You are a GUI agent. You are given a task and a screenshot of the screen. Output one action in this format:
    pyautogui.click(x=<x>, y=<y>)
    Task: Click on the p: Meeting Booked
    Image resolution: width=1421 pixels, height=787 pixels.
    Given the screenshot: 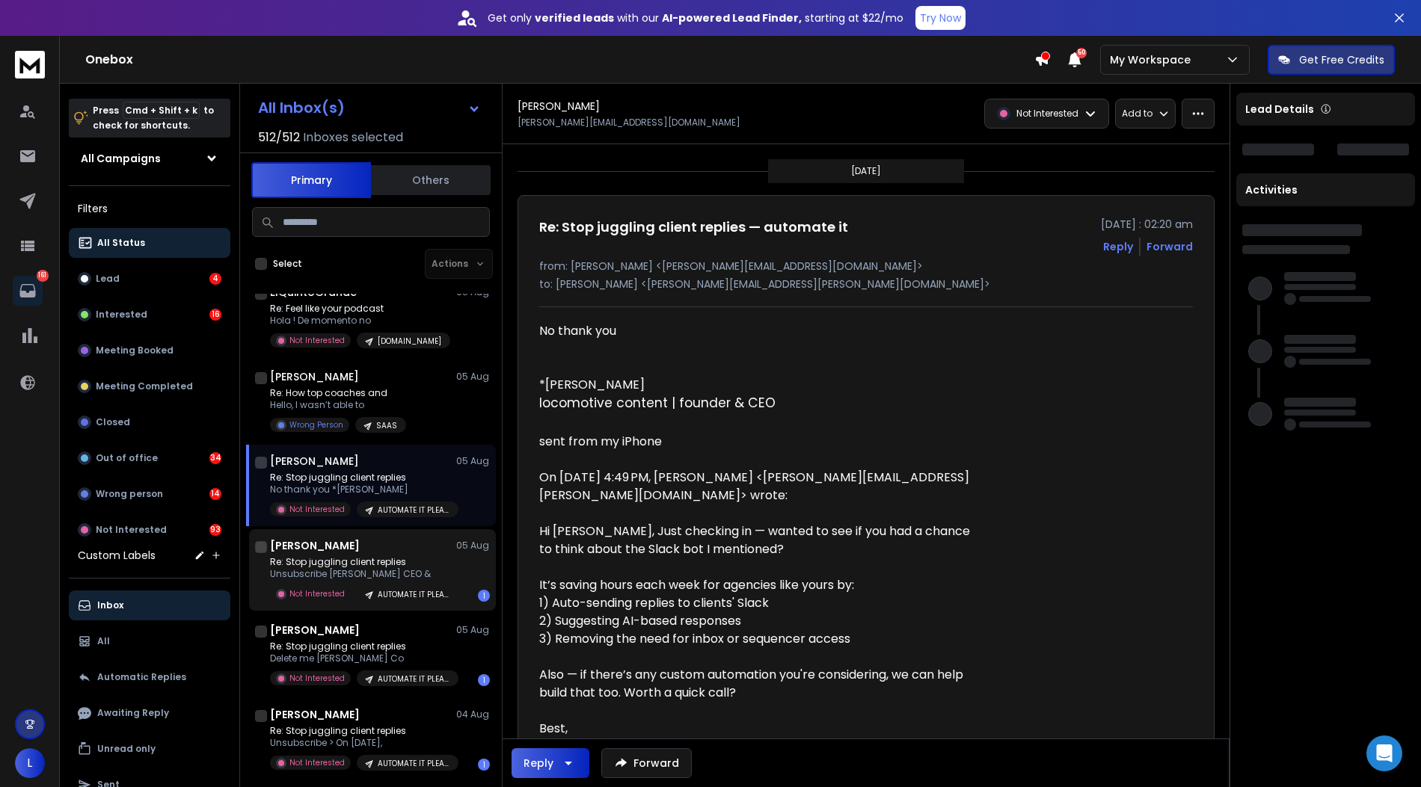 What is the action you would take?
    pyautogui.click(x=135, y=351)
    